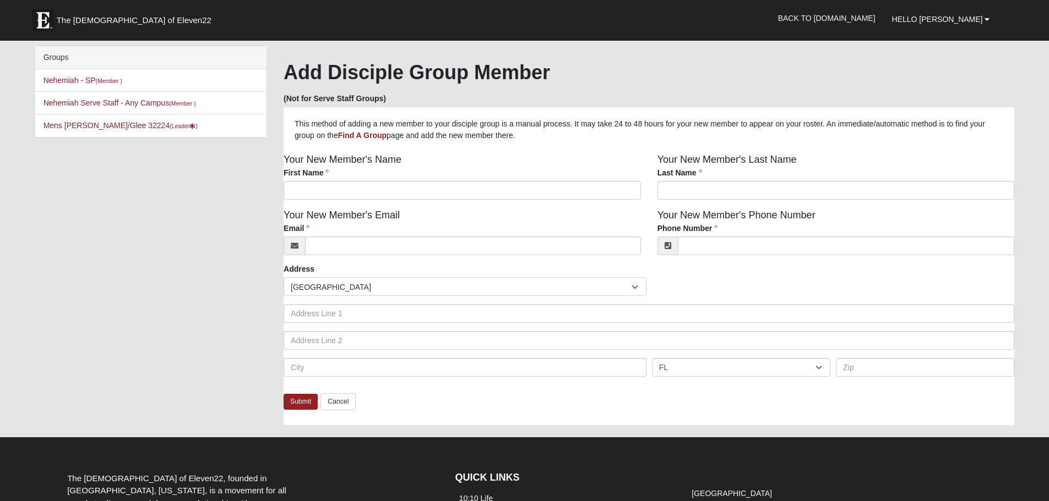 Image resolution: width=1049 pixels, height=501 pixels. Describe the element at coordinates (301, 402) in the screenshot. I see `a: Submit` at that location.